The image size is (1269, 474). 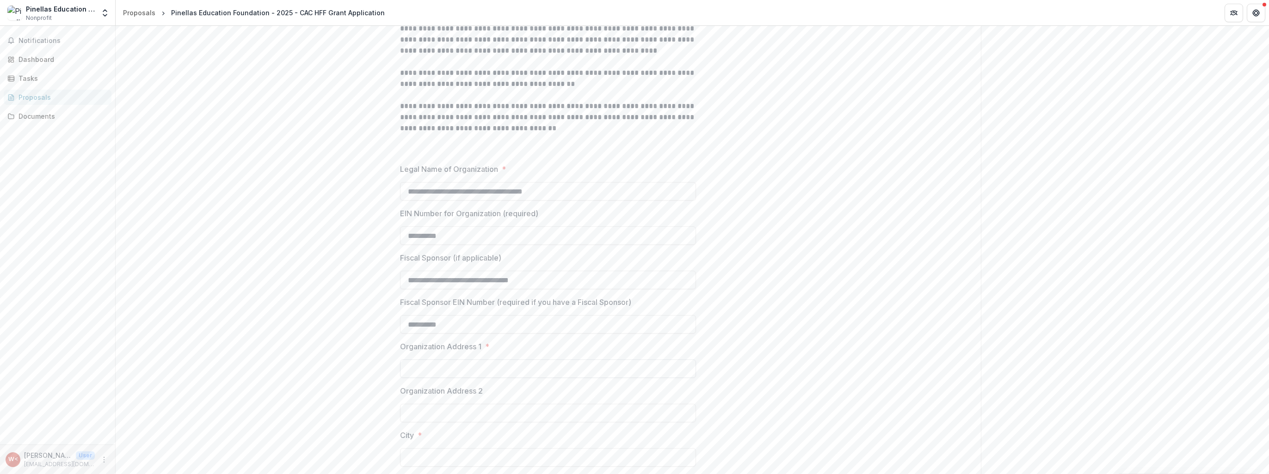 What do you see at coordinates (85, 456) in the screenshot?
I see `p: User` at bounding box center [85, 456].